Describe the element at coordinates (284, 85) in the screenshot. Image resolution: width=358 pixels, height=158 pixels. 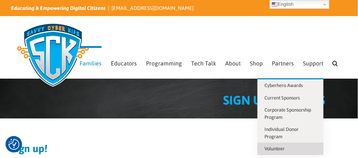
I see `span: Cyberhero Awards` at that location.